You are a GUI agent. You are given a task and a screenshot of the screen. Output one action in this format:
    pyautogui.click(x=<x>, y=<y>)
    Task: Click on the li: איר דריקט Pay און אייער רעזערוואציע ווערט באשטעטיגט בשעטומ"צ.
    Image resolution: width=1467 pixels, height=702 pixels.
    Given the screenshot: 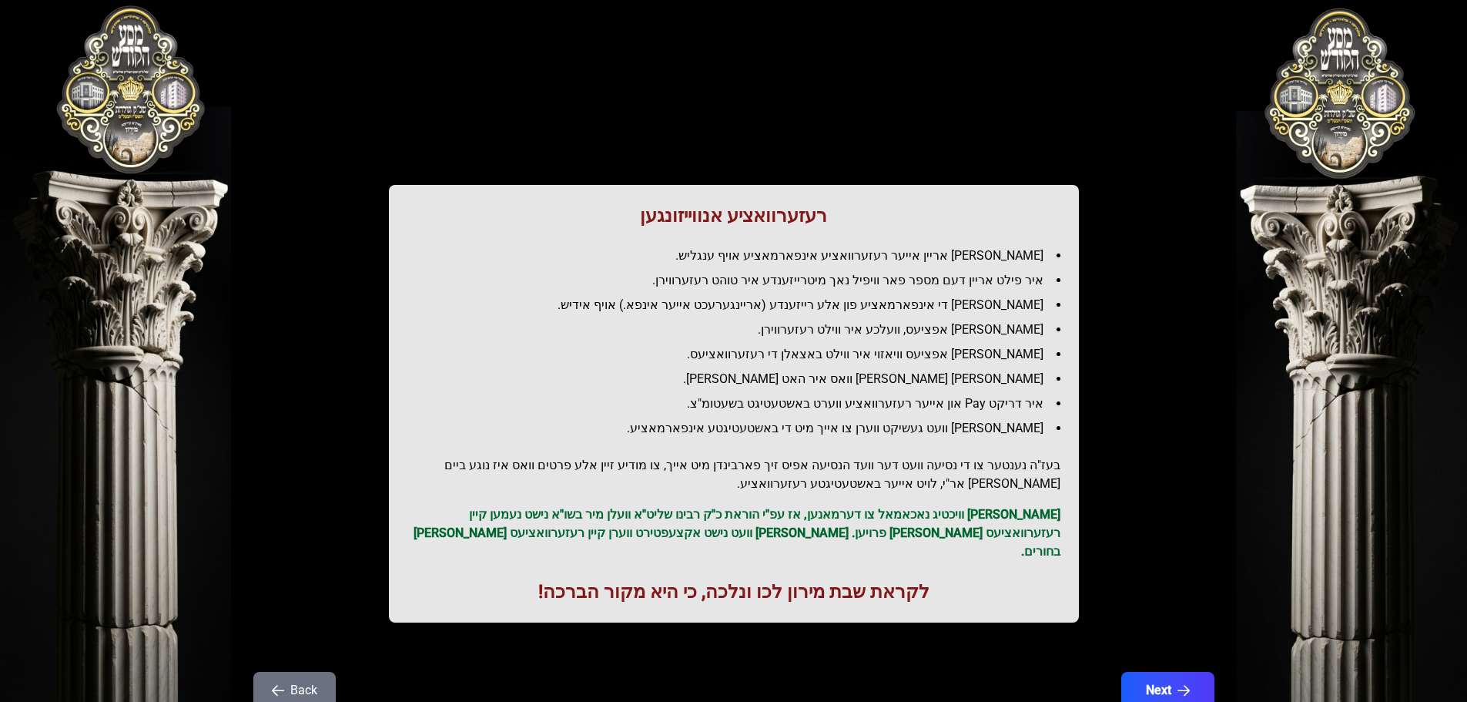 What is the action you would take?
    pyautogui.click(x=740, y=404)
    